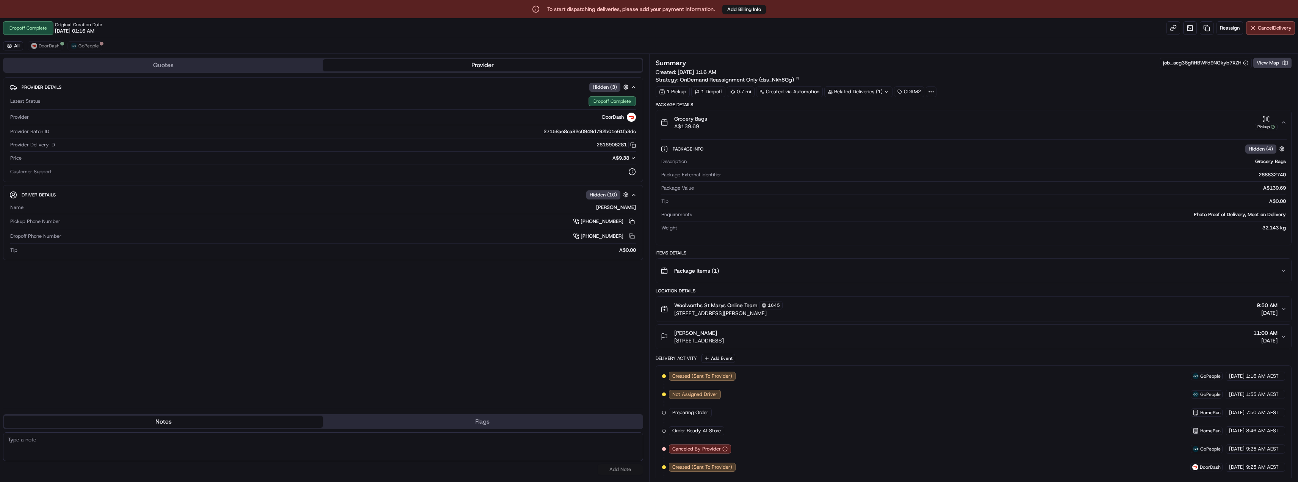 This screenshot has height=482, width=1298. I want to click on span: 9:25 AM AEST, so click(1262, 467).